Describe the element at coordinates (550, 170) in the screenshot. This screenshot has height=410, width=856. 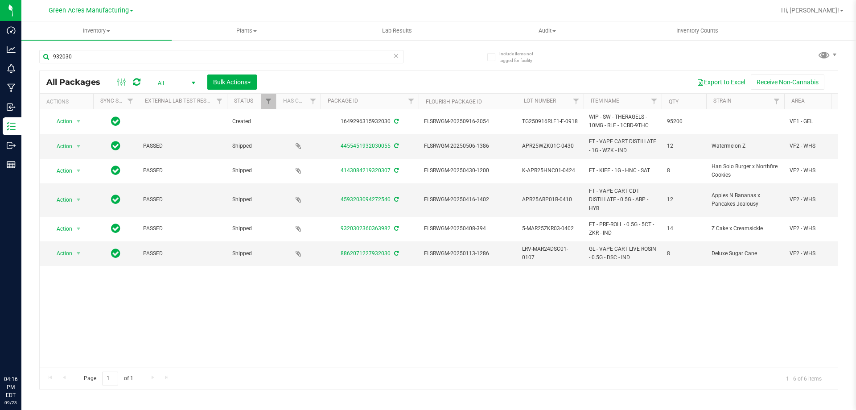
I see `span: K-APR25HNC01-0424` at that location.